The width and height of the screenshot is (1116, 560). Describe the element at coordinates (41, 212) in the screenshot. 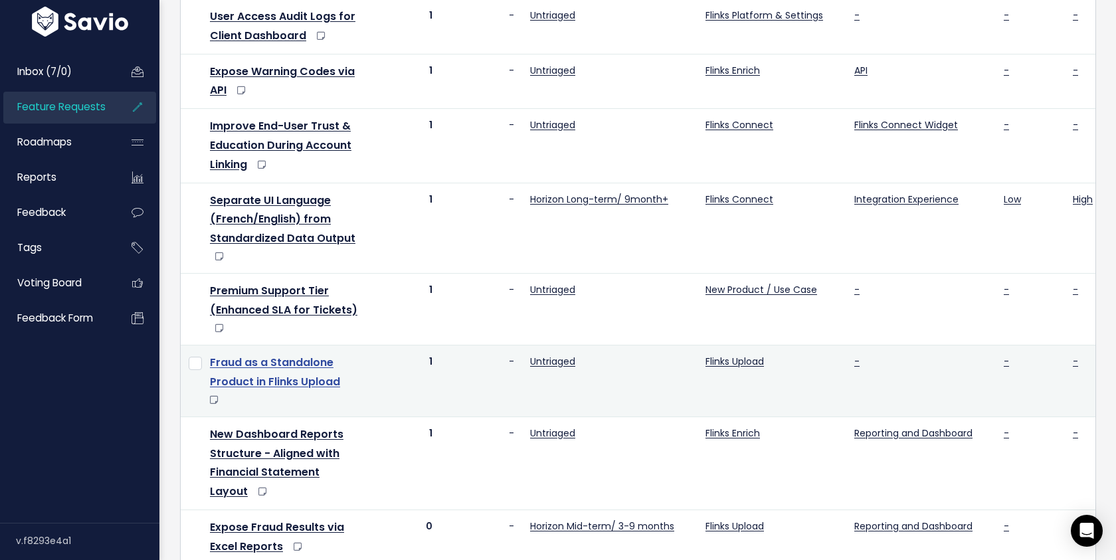

I see `span: Feedback` at that location.